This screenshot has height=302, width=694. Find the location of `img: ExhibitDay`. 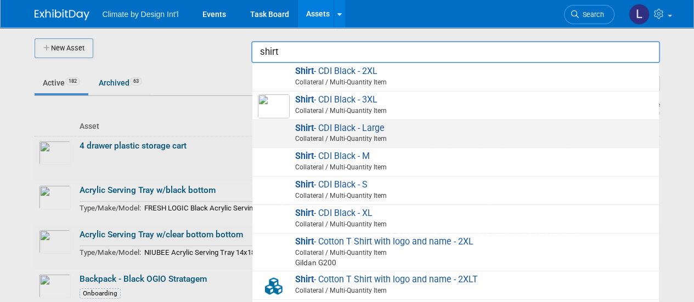

img: ExhibitDay is located at coordinates (62, 15).